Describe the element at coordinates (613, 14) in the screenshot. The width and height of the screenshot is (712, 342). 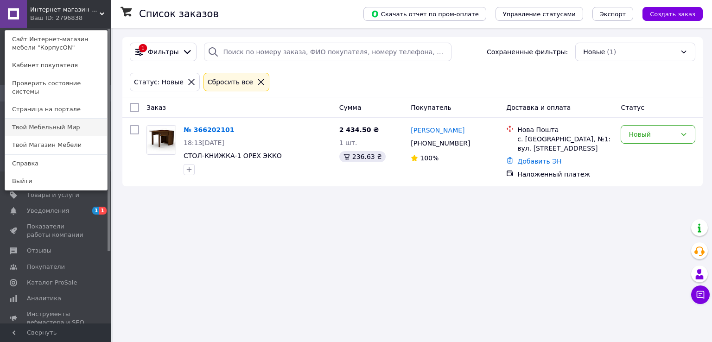
I see `span: Экспорт` at that location.